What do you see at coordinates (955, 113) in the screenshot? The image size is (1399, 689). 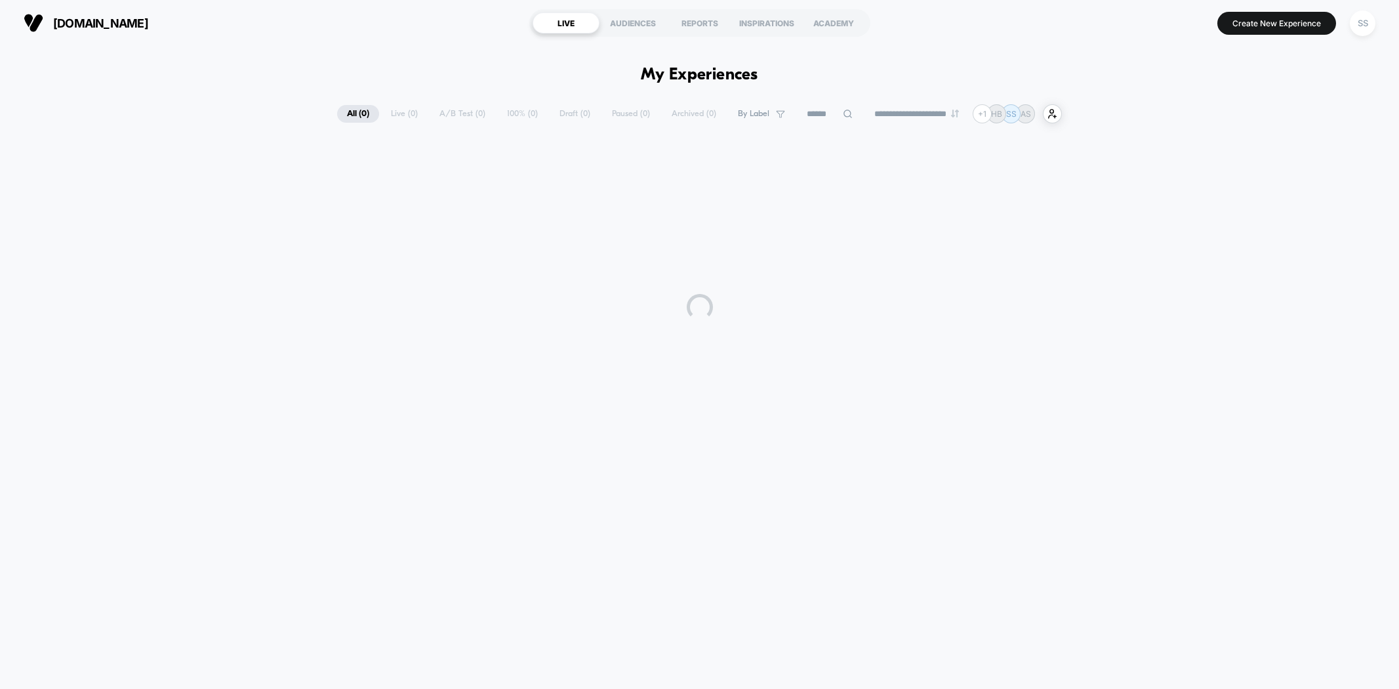 I see `img: end` at bounding box center [955, 113].